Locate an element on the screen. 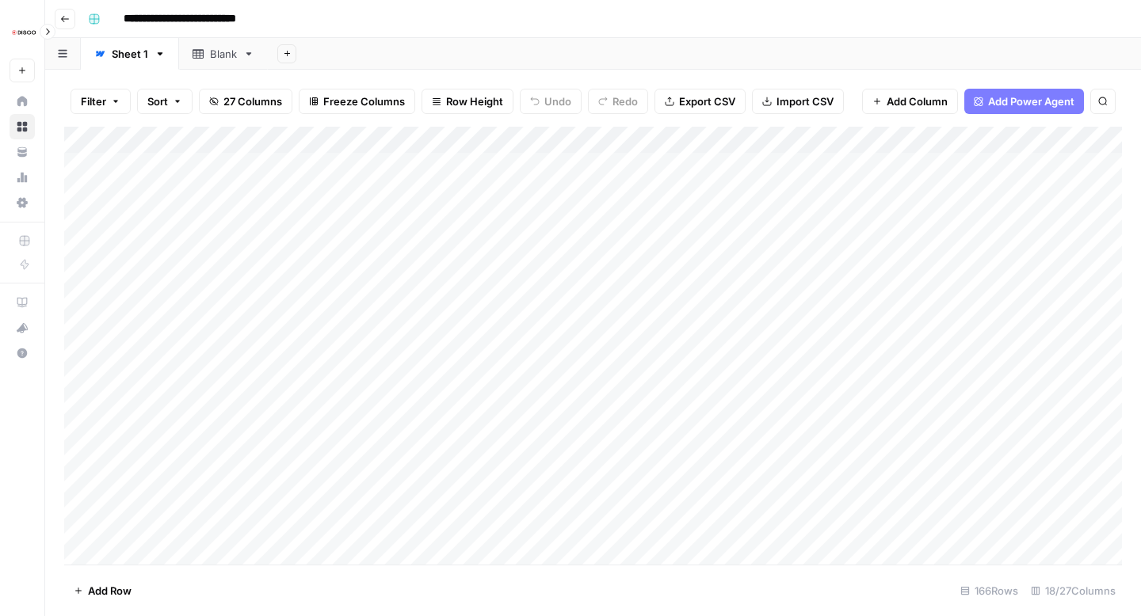 The image size is (1141, 616). div: 166 Rows is located at coordinates (988, 591).